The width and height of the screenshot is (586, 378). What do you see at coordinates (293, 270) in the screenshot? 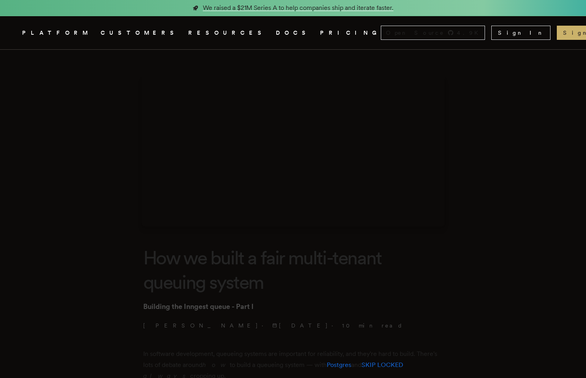
I see `h1: How we built a fair multi-tenant queuing system` at bounding box center [293, 270].